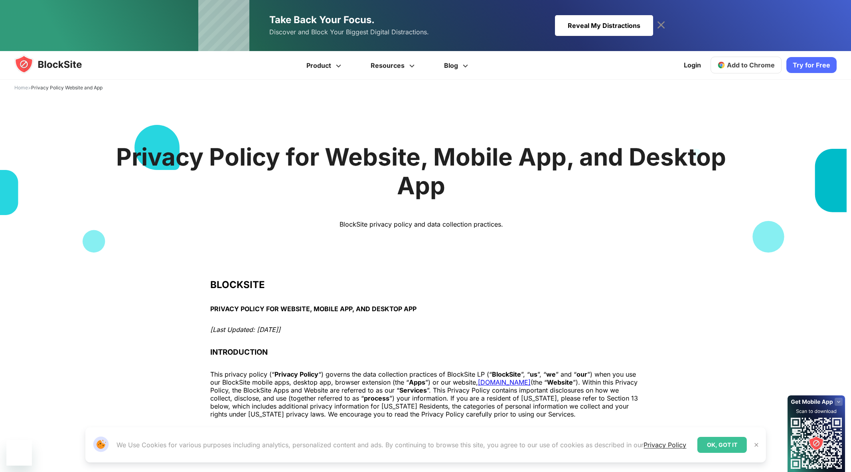 This screenshot has height=472, width=851. I want to click on h1: Privacy Policy for Website, Mobile App, and Desktop App, so click(421, 171).